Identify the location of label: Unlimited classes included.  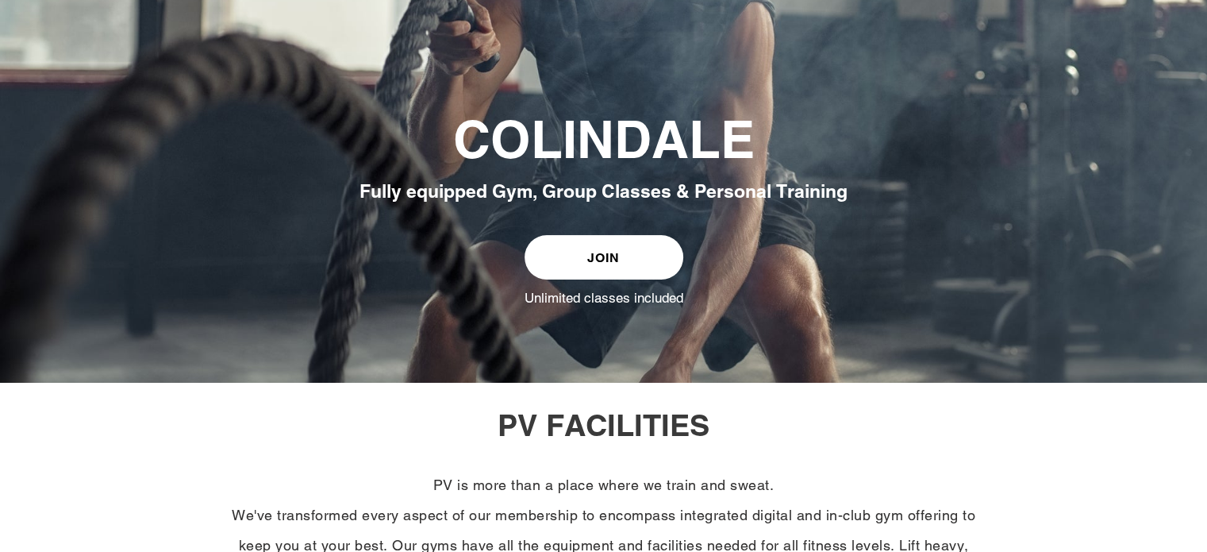
(604, 298).